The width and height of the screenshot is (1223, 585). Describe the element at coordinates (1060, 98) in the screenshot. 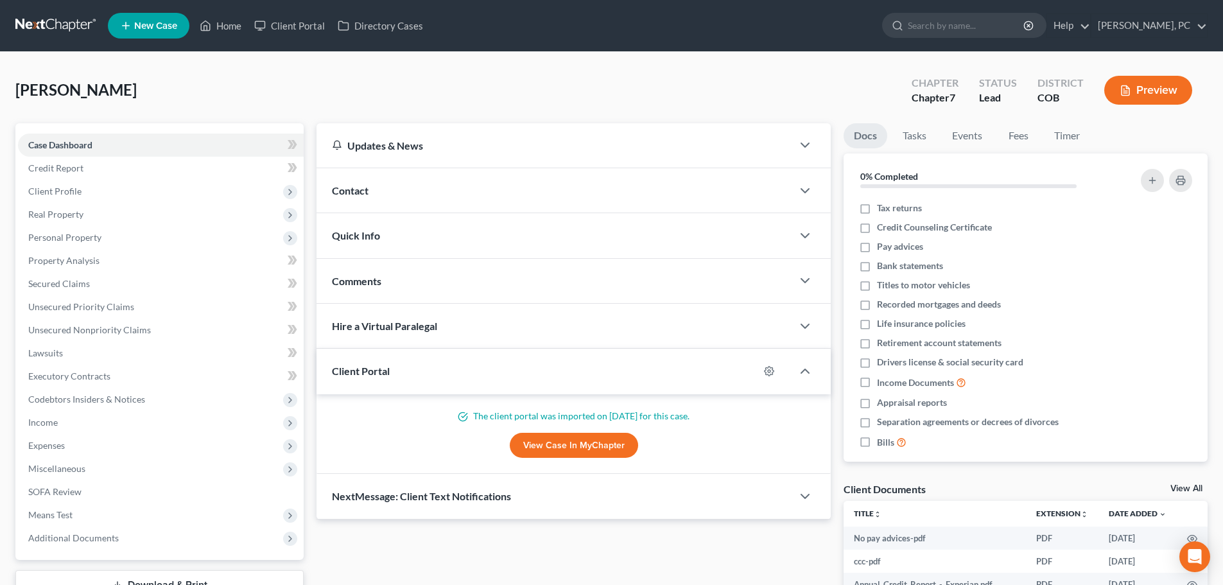

I see `div: COB` at that location.